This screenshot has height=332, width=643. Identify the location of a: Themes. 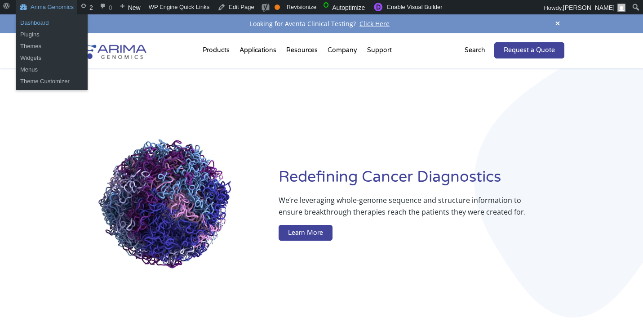
(52, 46).